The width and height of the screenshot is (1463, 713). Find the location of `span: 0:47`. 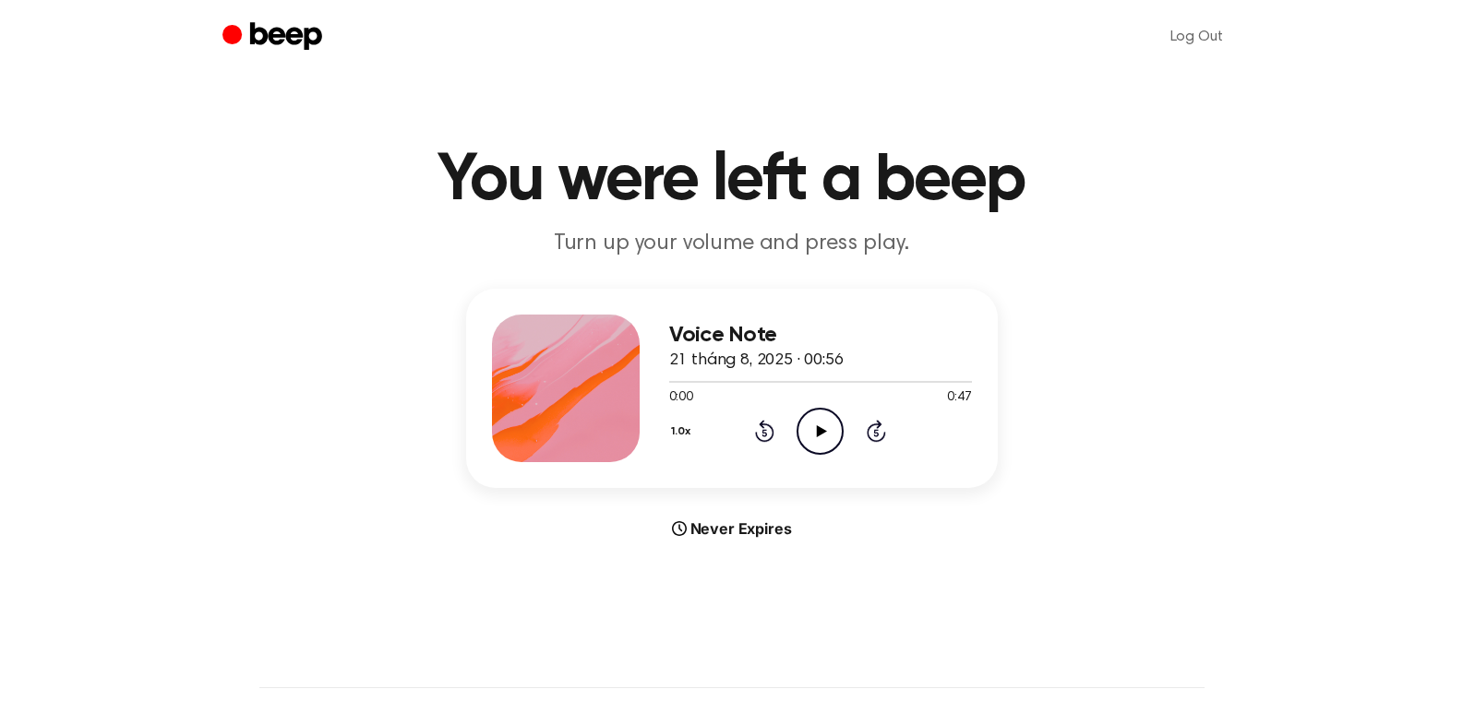

span: 0:47 is located at coordinates (959, 398).